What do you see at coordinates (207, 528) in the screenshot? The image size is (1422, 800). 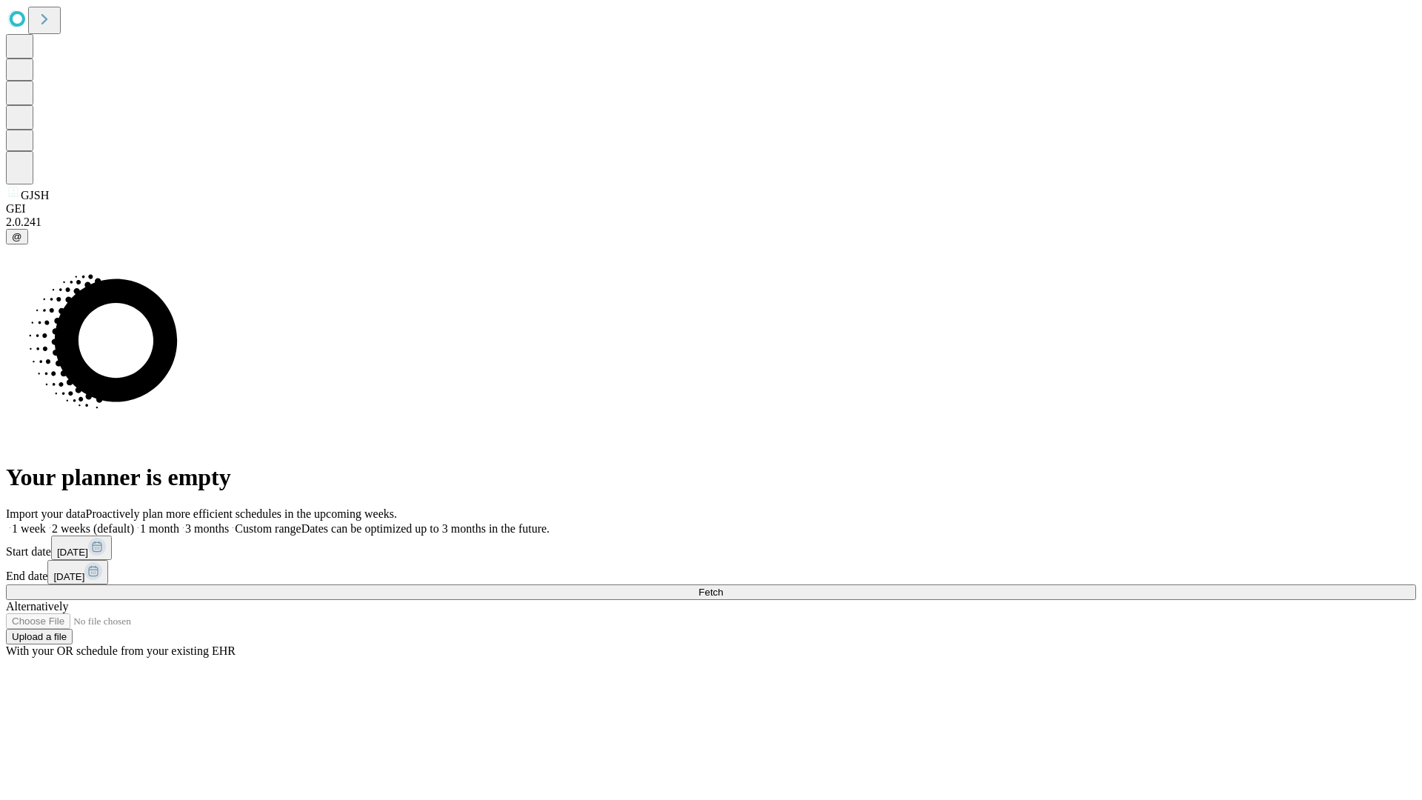 I see `span: 3 months` at bounding box center [207, 528].